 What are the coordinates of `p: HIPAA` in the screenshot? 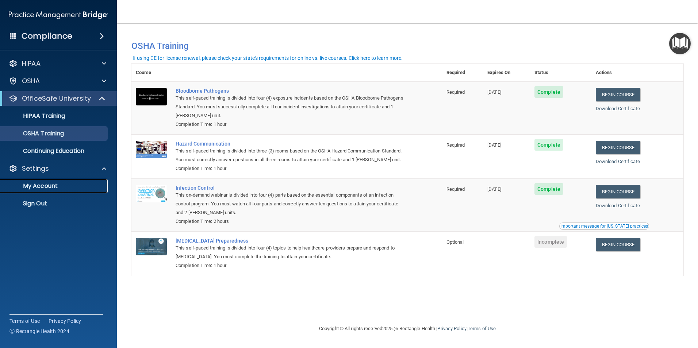 It's located at (31, 64).